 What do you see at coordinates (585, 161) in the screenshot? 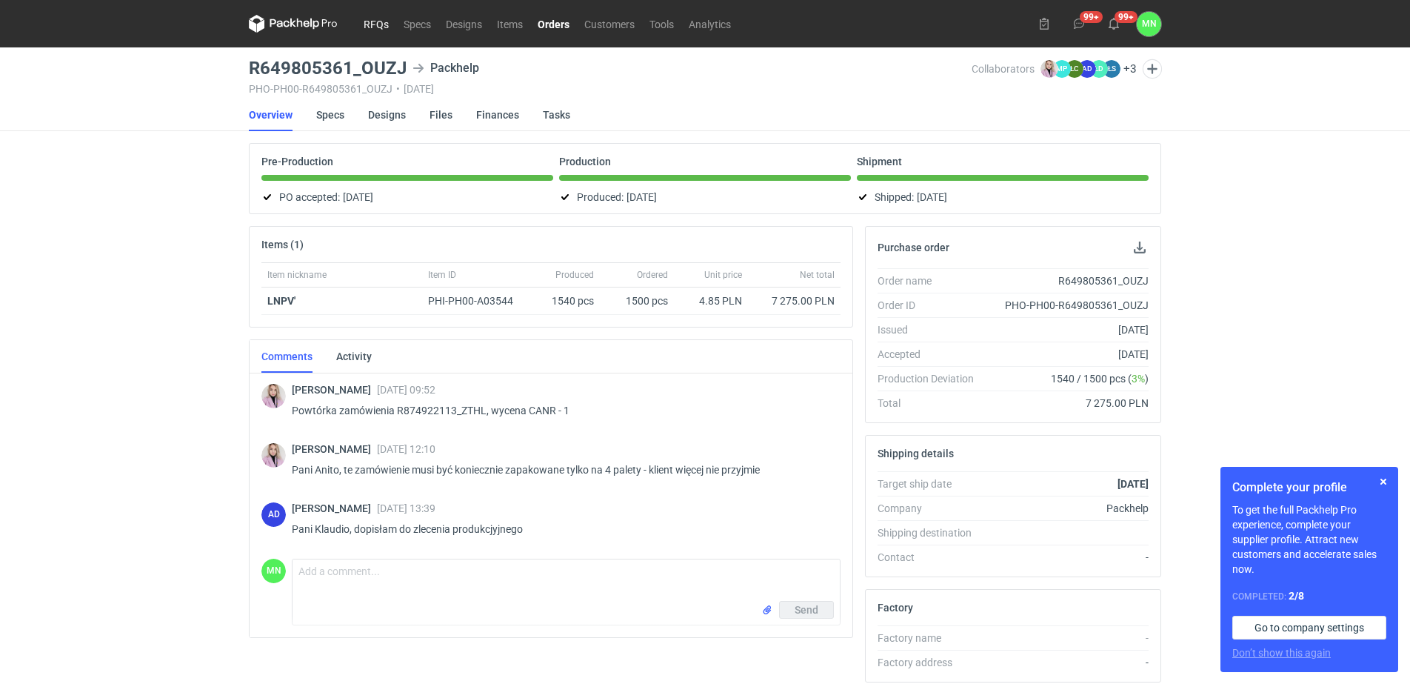
I see `p: Production` at bounding box center [585, 161].